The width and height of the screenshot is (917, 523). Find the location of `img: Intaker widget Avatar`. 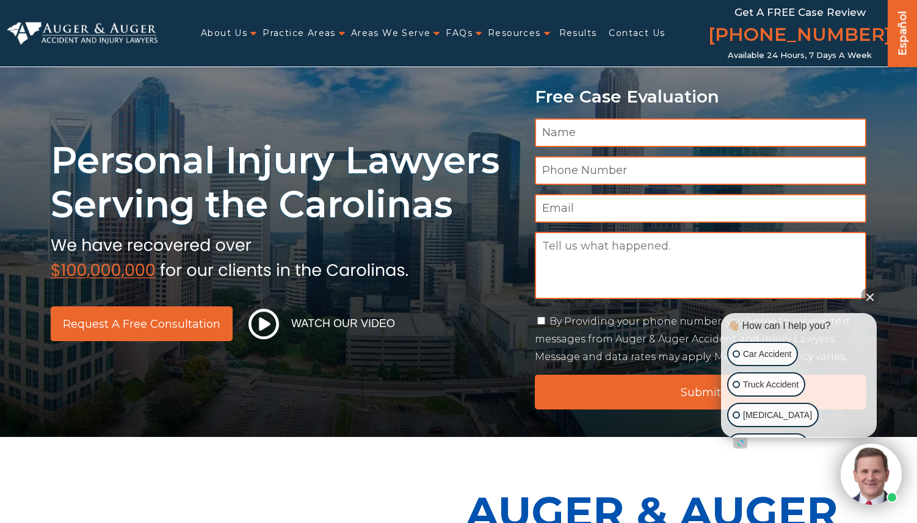

img: Intaker widget Avatar is located at coordinates (871, 474).